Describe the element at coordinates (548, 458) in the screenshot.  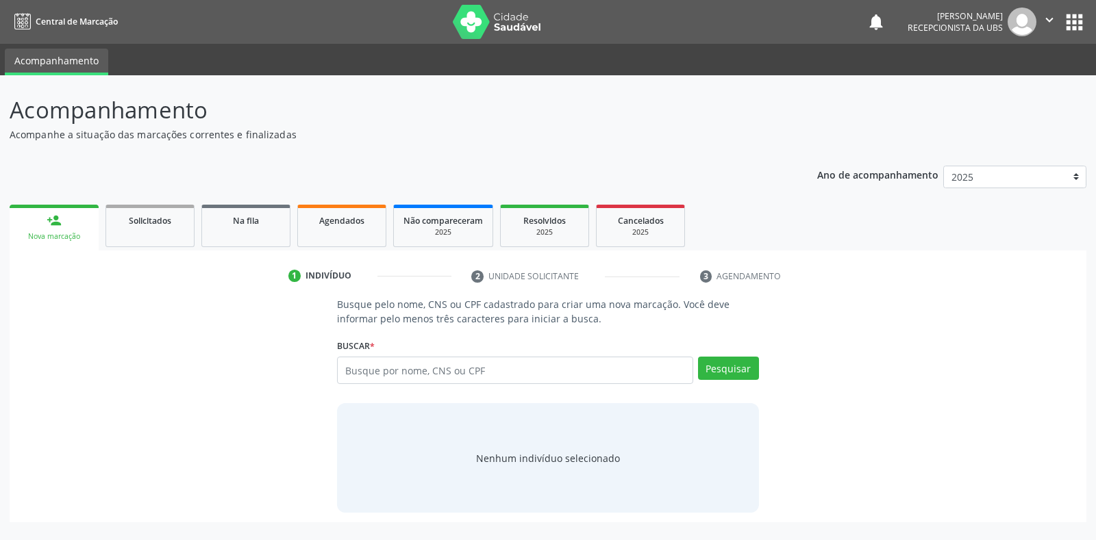
I see `div: Nenhum indivíduo selecionado` at that location.